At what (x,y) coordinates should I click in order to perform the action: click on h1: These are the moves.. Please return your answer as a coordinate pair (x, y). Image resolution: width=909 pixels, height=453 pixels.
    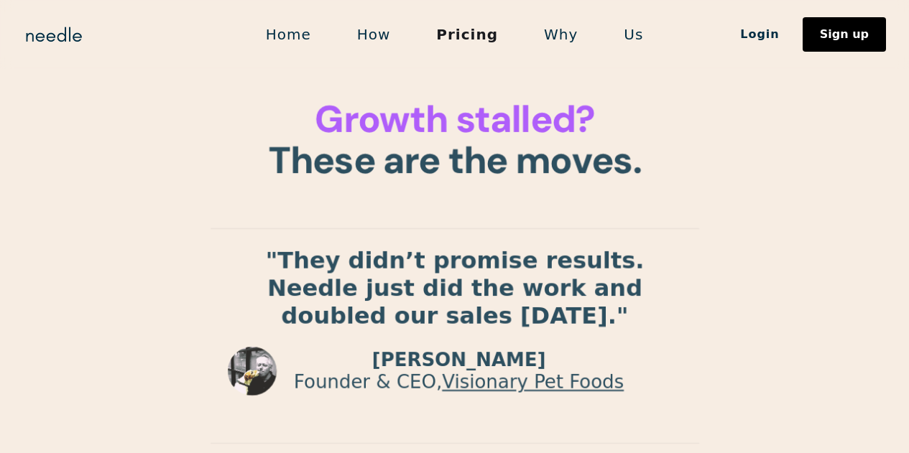
    Looking at the image, I should click on (455, 140).